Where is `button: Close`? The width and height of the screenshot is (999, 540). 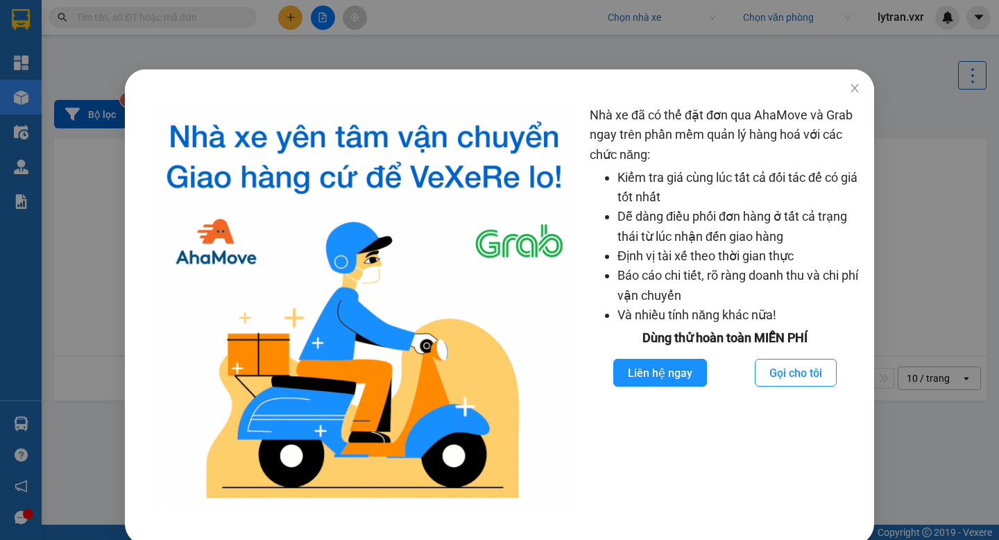
button: Close is located at coordinates (855, 89).